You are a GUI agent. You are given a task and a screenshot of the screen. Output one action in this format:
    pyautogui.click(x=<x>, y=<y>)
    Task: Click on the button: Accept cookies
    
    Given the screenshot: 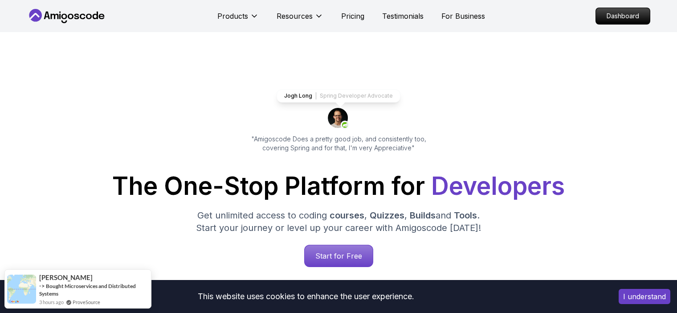 What is the action you would take?
    pyautogui.click(x=645, y=296)
    